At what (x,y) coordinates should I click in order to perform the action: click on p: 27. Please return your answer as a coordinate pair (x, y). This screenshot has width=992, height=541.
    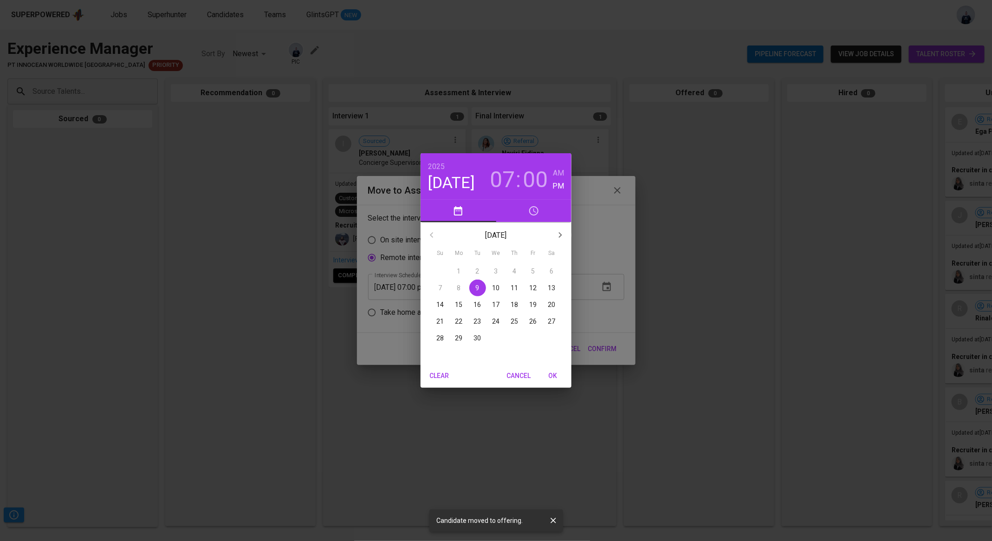
    Looking at the image, I should click on (552, 321).